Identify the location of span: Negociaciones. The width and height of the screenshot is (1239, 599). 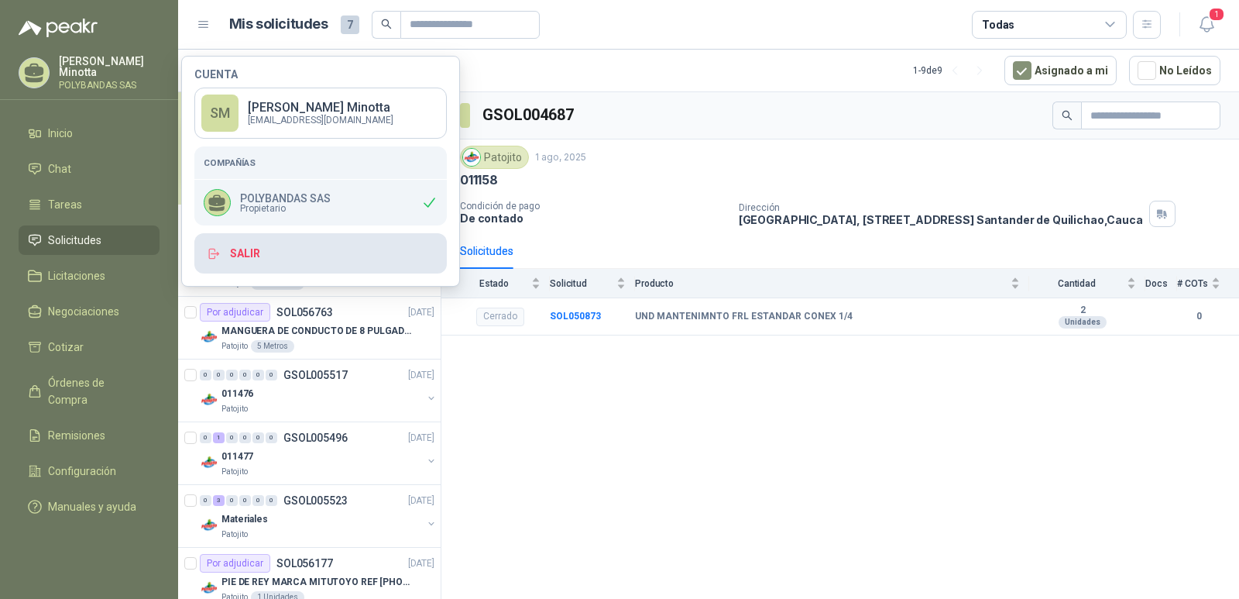
(84, 311).